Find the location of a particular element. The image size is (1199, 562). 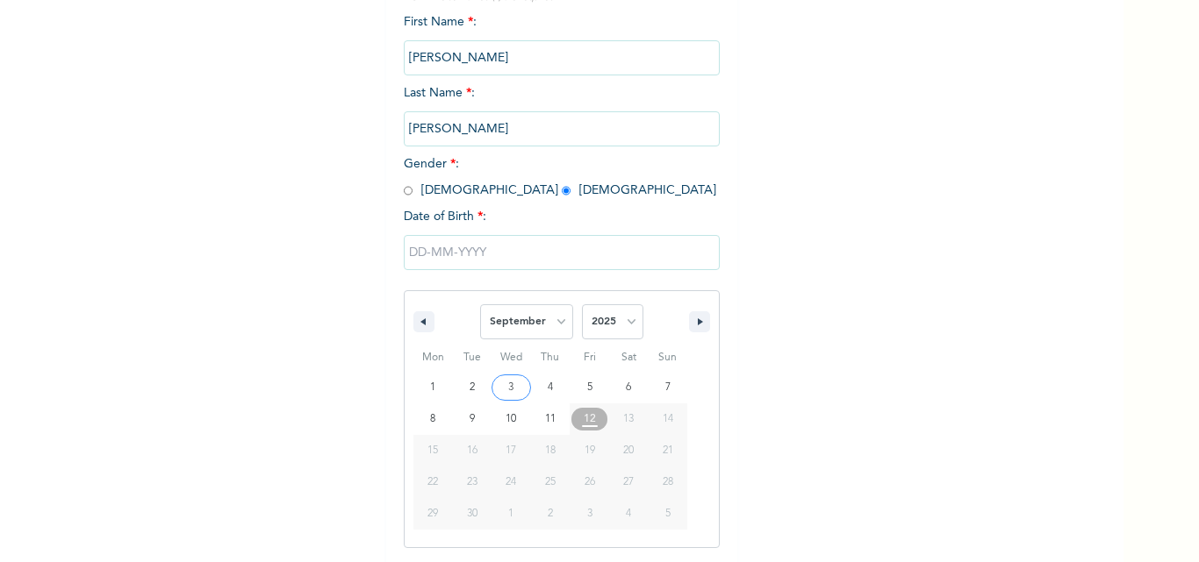

input: Enter your last name is located at coordinates (562, 129).